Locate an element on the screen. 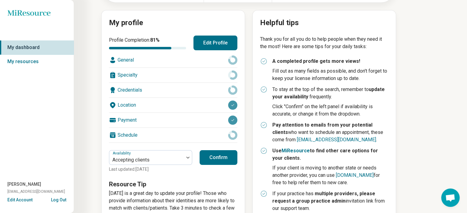 Image resolution: width=467 pixels, height=213 pixels. p: If your client is moving to another state or needs another provider, you can use for free to help... is located at coordinates (330, 176).